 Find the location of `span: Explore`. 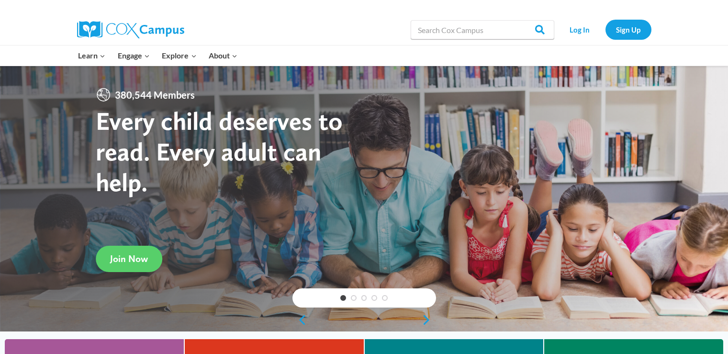

span: Explore is located at coordinates (179, 56).